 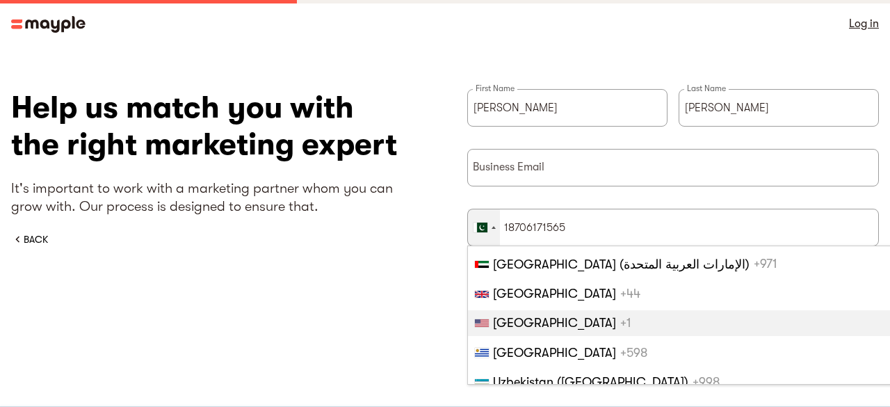 I want to click on p: It's important to work with a marketing partner whom you can grow with. Our process is designed t..., so click(x=217, y=197).